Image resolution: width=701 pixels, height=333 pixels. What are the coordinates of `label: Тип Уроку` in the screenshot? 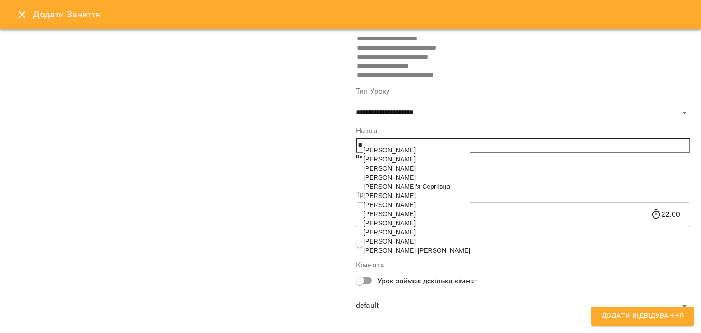 It's located at (523, 91).